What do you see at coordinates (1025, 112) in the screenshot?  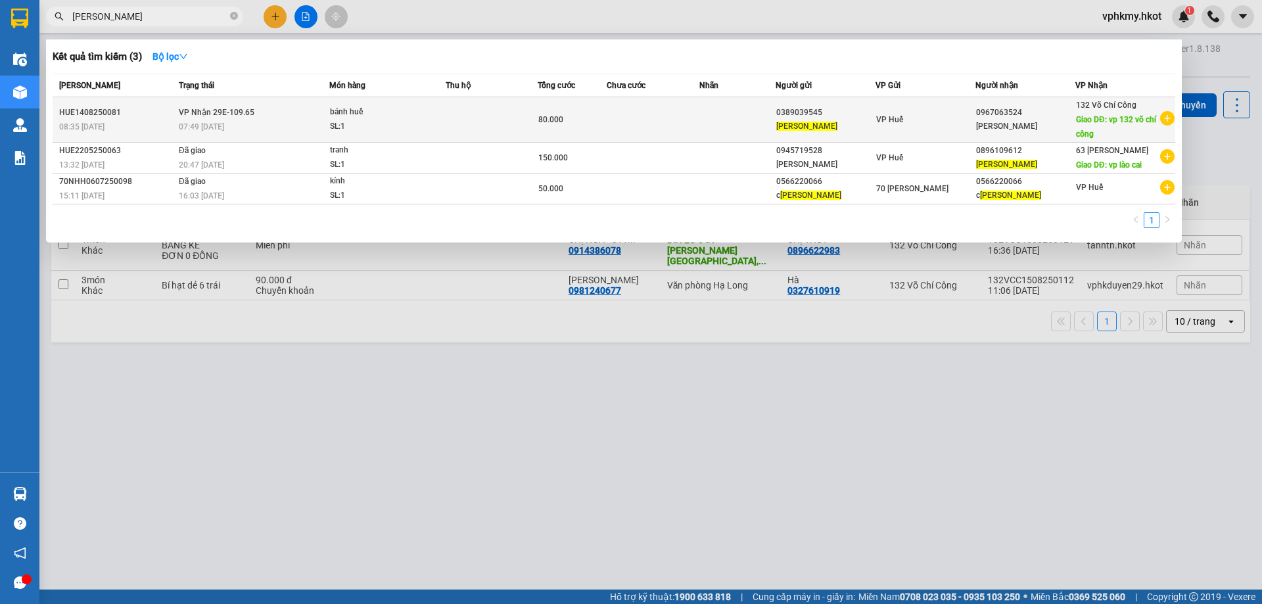 I see `div: 0967063524` at bounding box center [1025, 112].